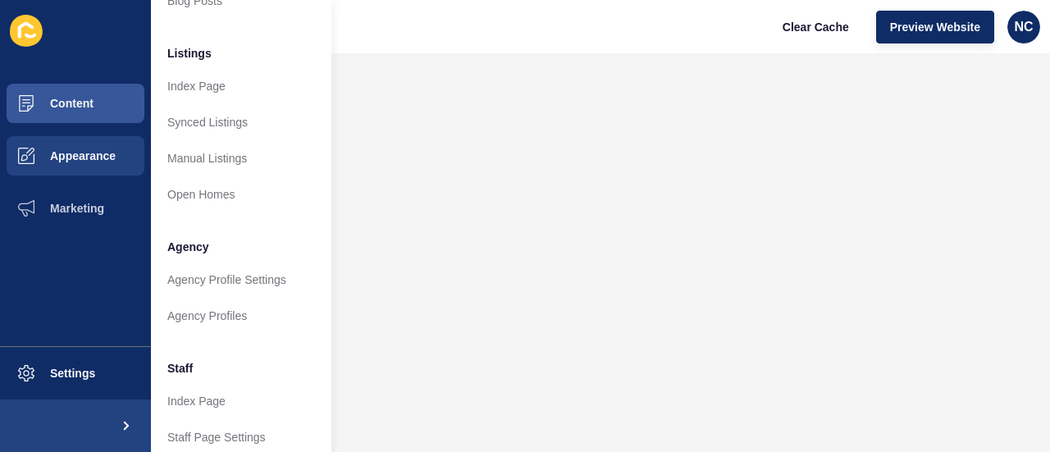 Image resolution: width=1050 pixels, height=452 pixels. What do you see at coordinates (815, 27) in the screenshot?
I see `span: Clear Cache` at bounding box center [815, 27].